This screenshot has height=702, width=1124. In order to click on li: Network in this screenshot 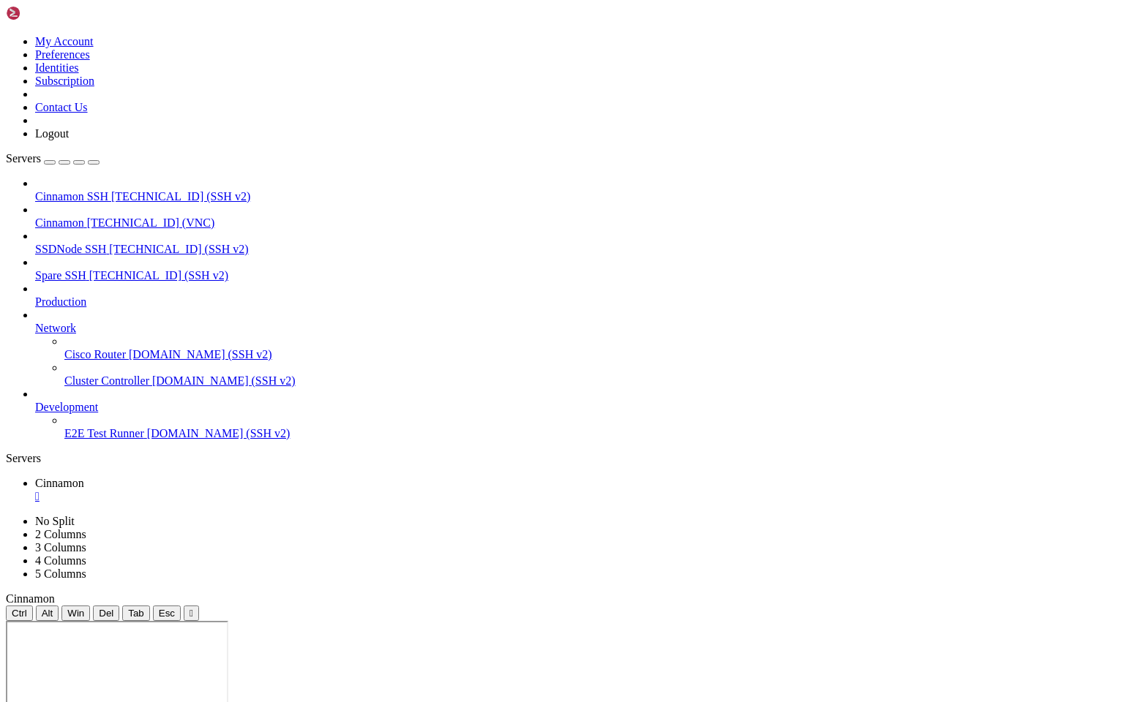, I will do `click(577, 348)`.